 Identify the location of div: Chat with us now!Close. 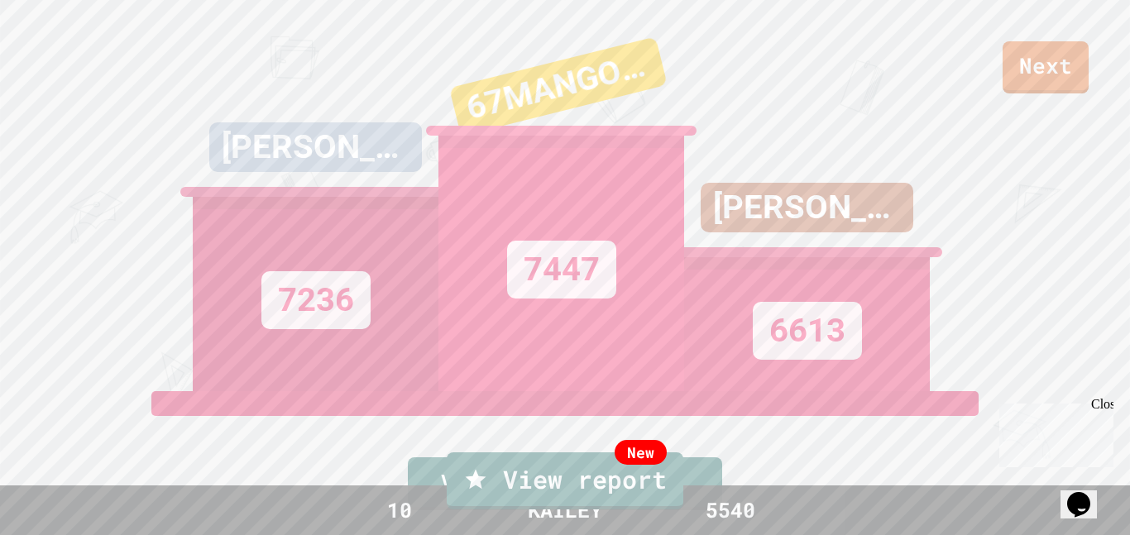
(60, 55).